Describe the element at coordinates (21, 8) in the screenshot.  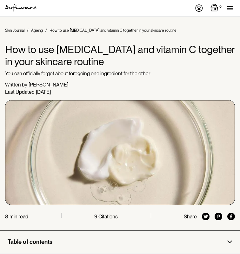
I see `a: home` at that location.